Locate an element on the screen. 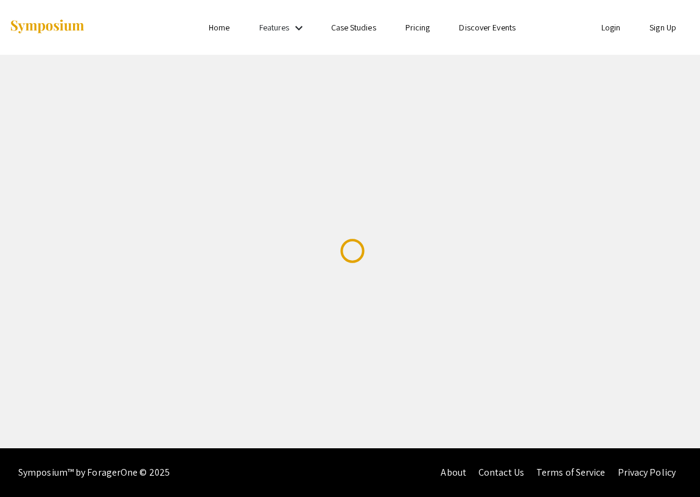 The image size is (700, 497). a: Terms of Service is located at coordinates (571, 472).